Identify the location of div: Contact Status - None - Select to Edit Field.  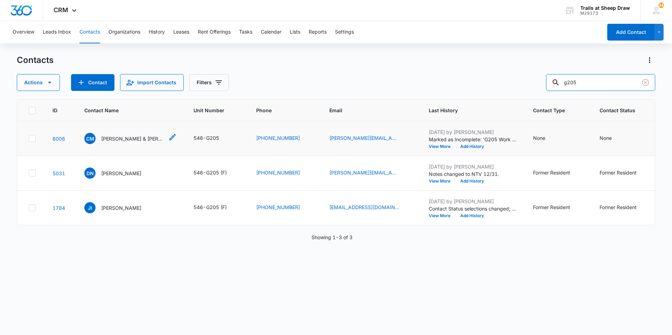
(612, 139).